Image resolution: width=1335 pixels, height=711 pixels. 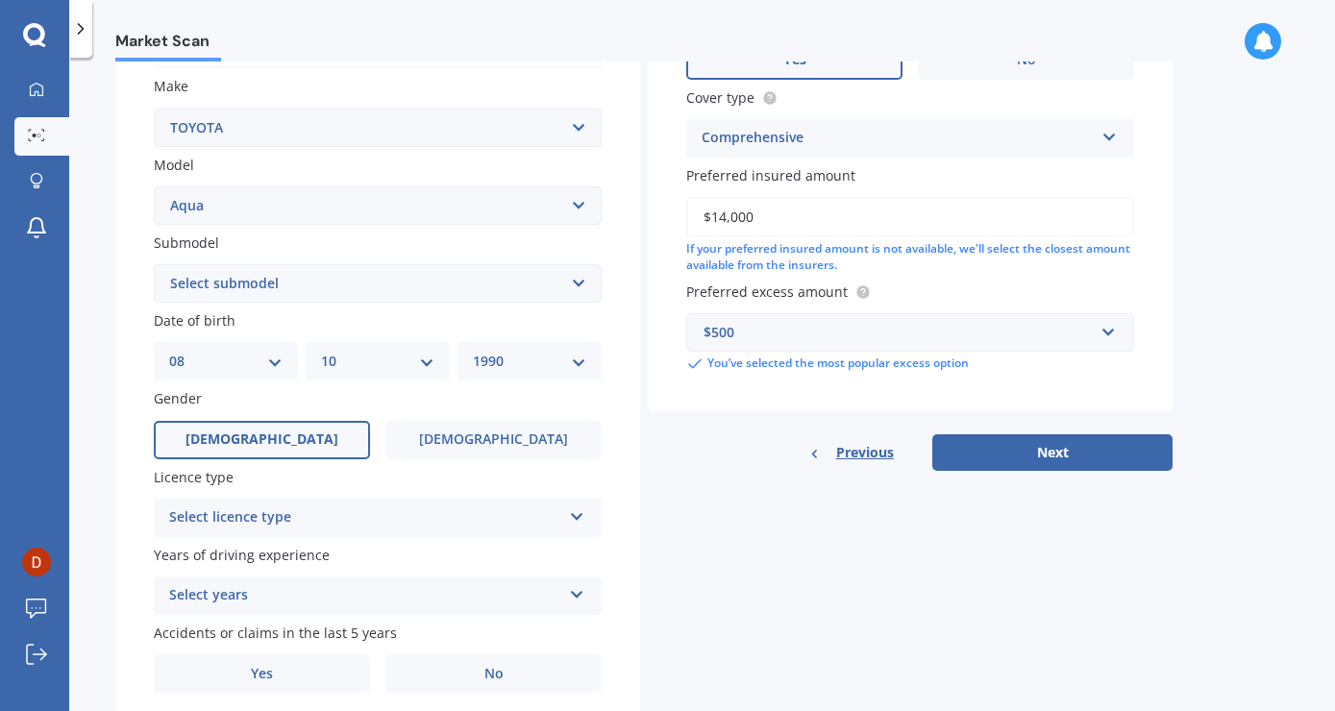 What do you see at coordinates (767, 291) in the screenshot?
I see `span: Preferred excess amount` at bounding box center [767, 291].